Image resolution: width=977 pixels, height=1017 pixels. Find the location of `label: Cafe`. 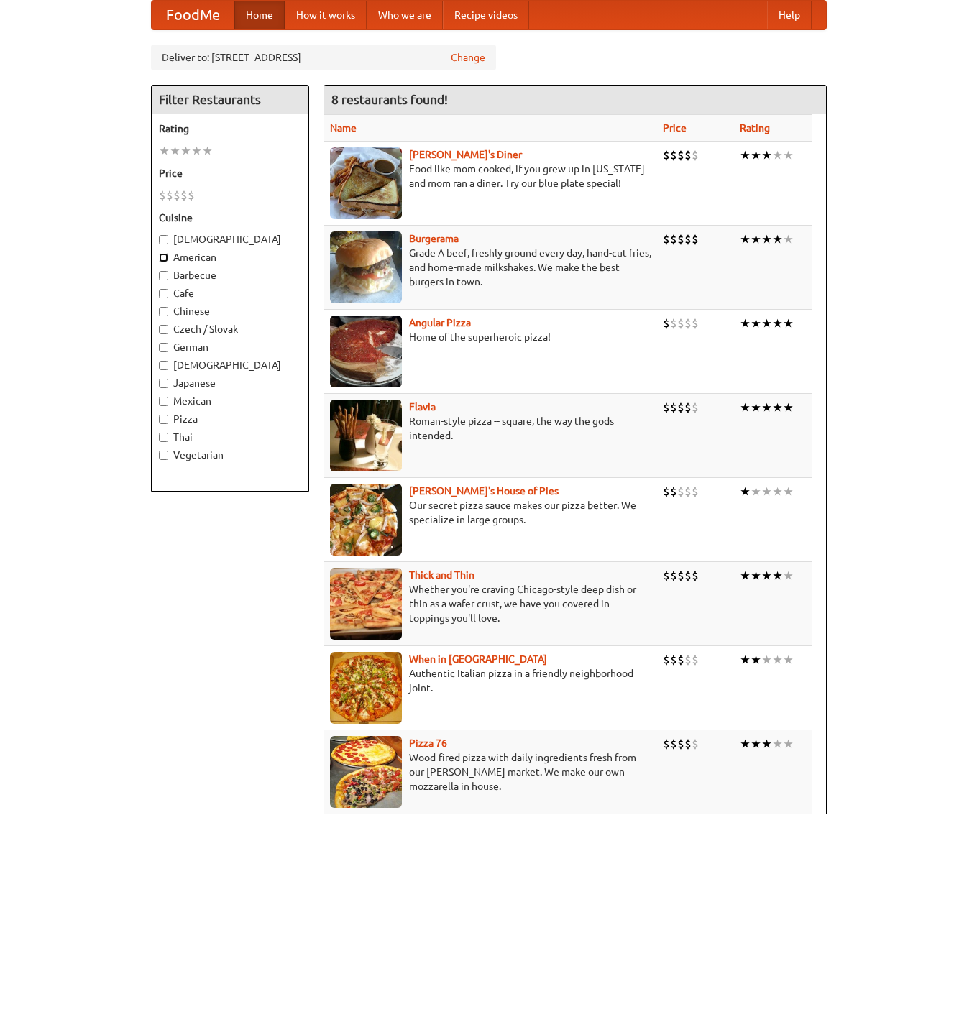

label: Cafe is located at coordinates (230, 293).